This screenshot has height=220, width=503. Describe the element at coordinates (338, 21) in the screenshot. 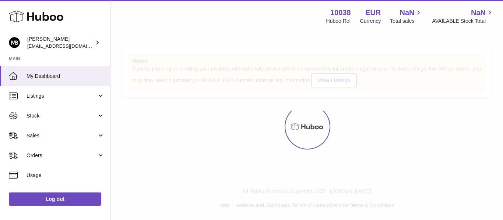

I see `div: Huboo Ref` at that location.